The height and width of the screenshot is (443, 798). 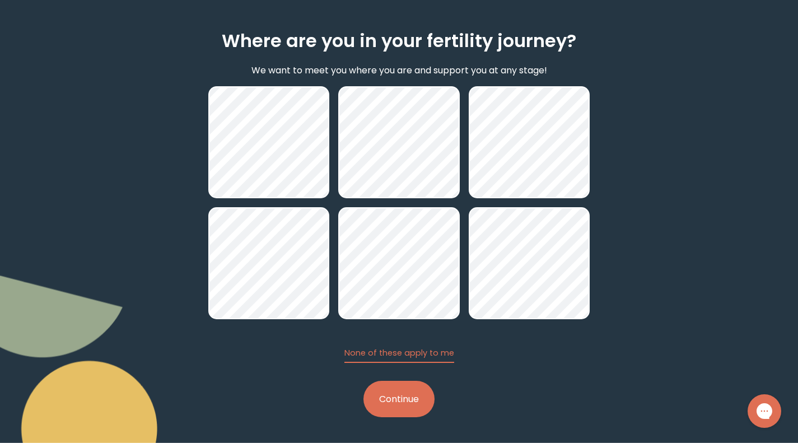 What do you see at coordinates (22, 21) in the screenshot?
I see `button: Gorgias live chat` at bounding box center [22, 21].